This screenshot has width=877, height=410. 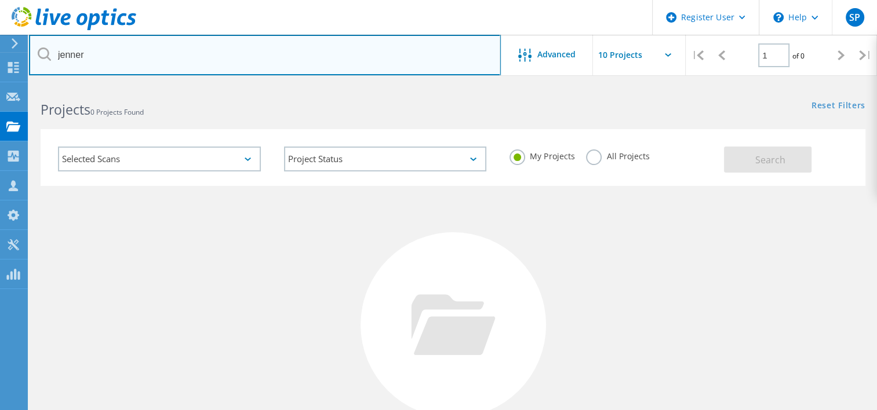 I want to click on a: Live Optics Dashboard, so click(x=74, y=28).